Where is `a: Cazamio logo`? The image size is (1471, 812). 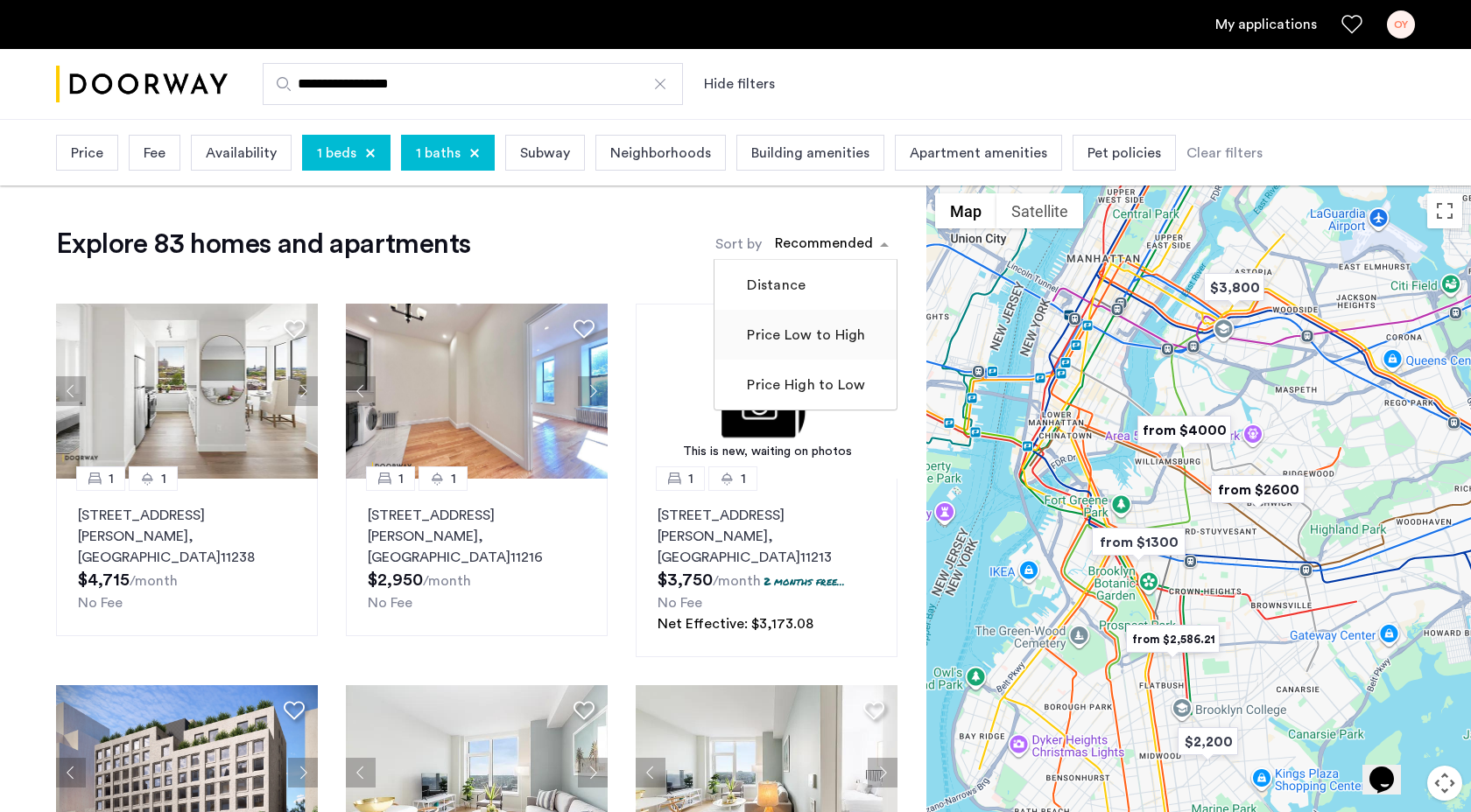 a: Cazamio logo is located at coordinates (142, 84).